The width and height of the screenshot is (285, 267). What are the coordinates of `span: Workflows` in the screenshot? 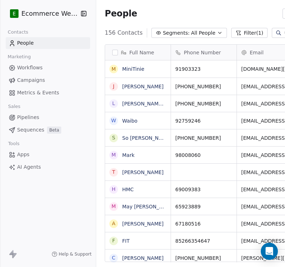 It's located at (30, 67).